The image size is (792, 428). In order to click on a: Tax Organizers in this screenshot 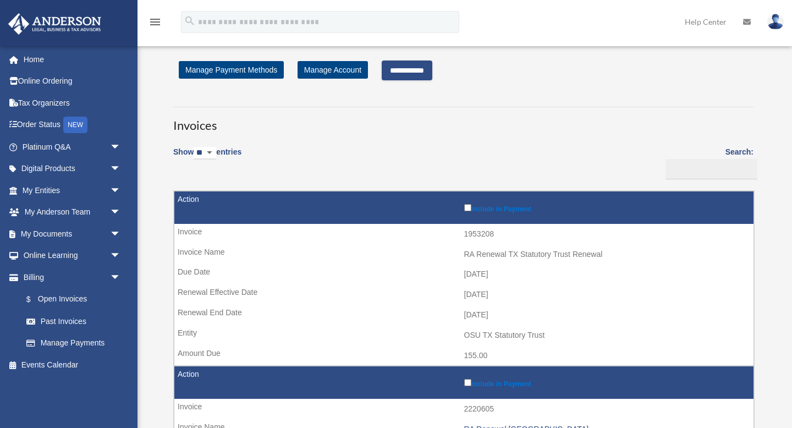, I will do `click(73, 103)`.